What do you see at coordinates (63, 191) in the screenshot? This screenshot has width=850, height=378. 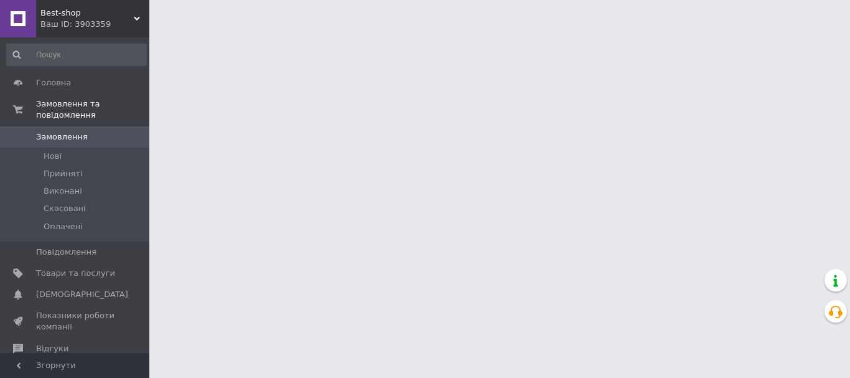 I see `span: Виконані` at bounding box center [63, 191].